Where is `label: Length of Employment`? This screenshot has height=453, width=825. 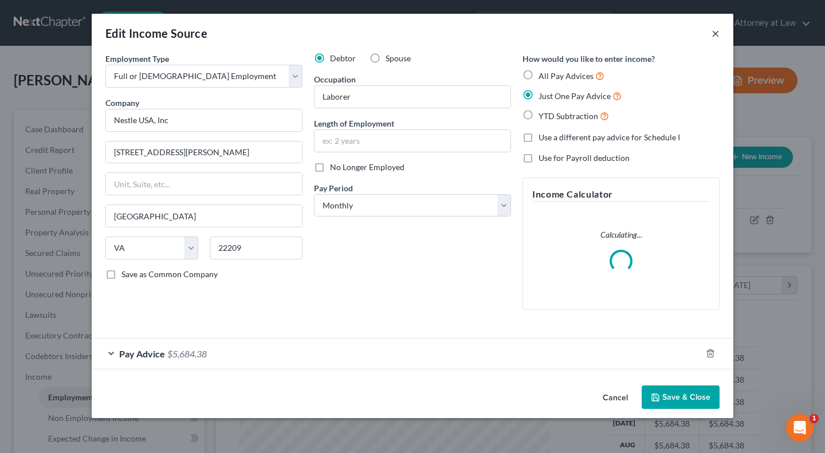
label: Length of Employment is located at coordinates (354, 123).